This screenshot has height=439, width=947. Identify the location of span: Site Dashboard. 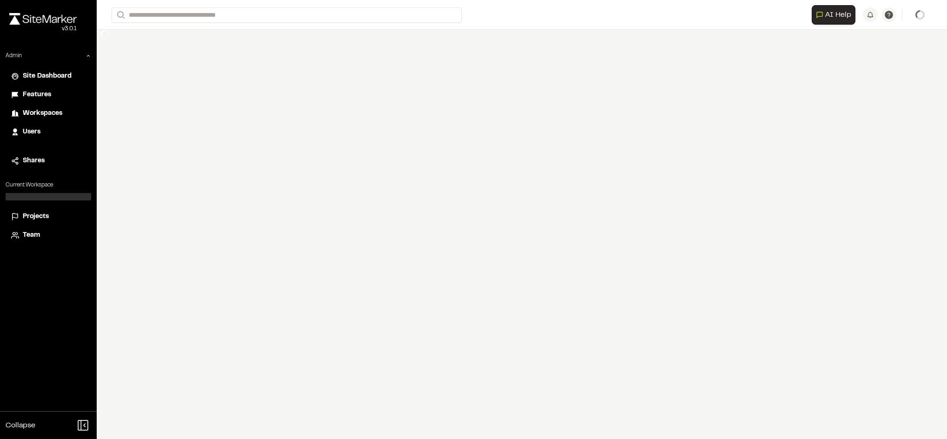
(47, 76).